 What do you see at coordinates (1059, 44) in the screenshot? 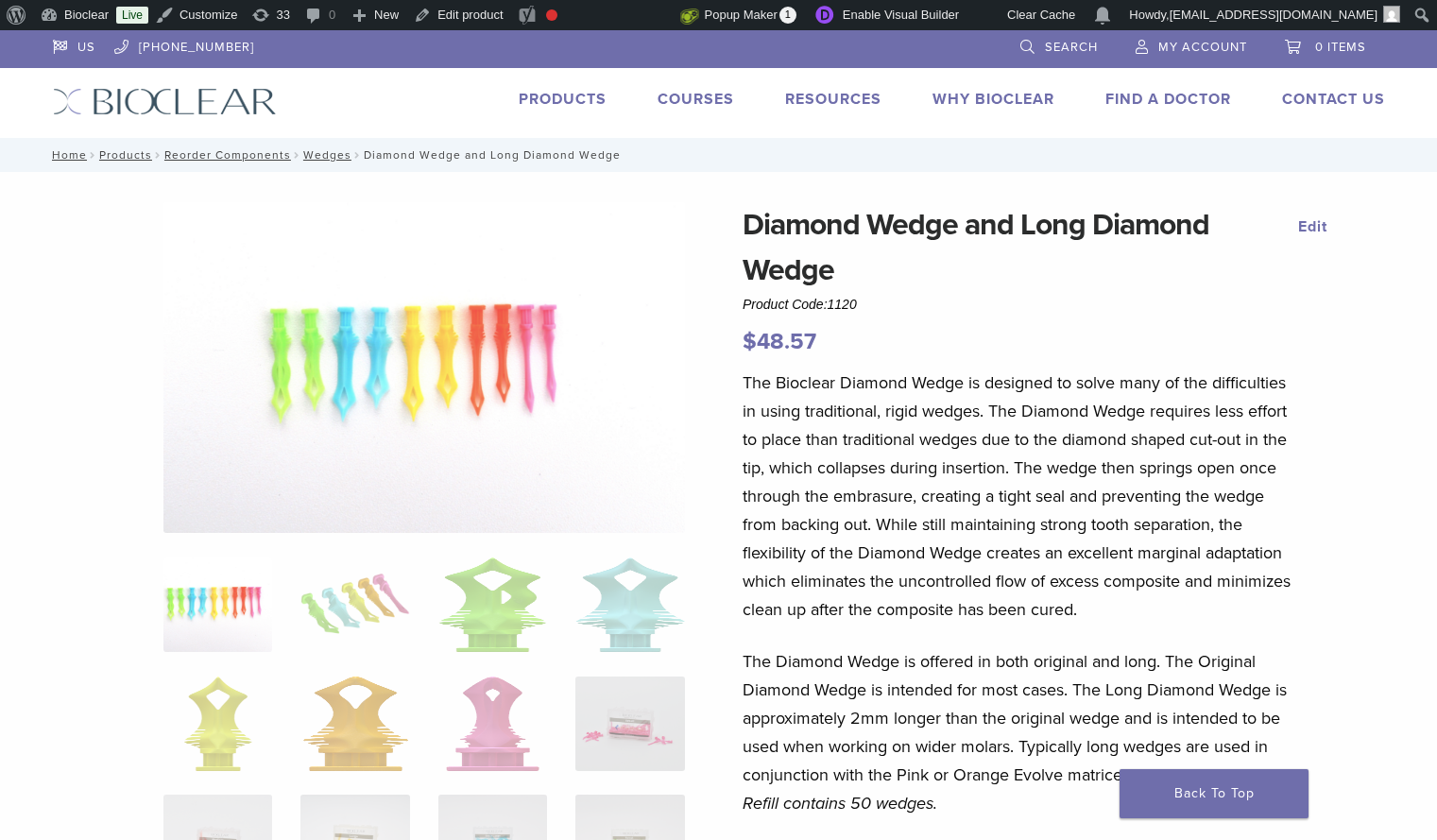
I see `a: Search` at bounding box center [1059, 44].